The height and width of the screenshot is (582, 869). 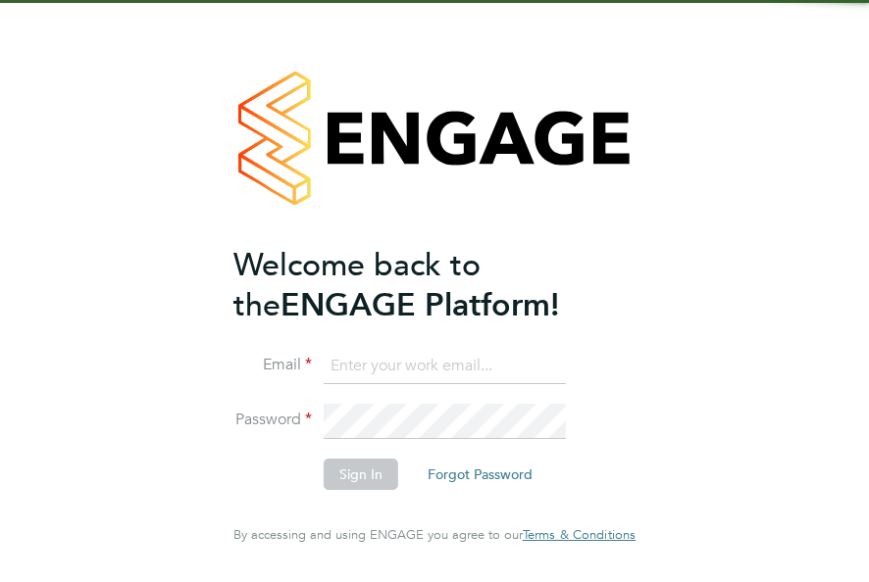 What do you see at coordinates (579, 535) in the screenshot?
I see `a: Terms & Conditions` at bounding box center [579, 535].